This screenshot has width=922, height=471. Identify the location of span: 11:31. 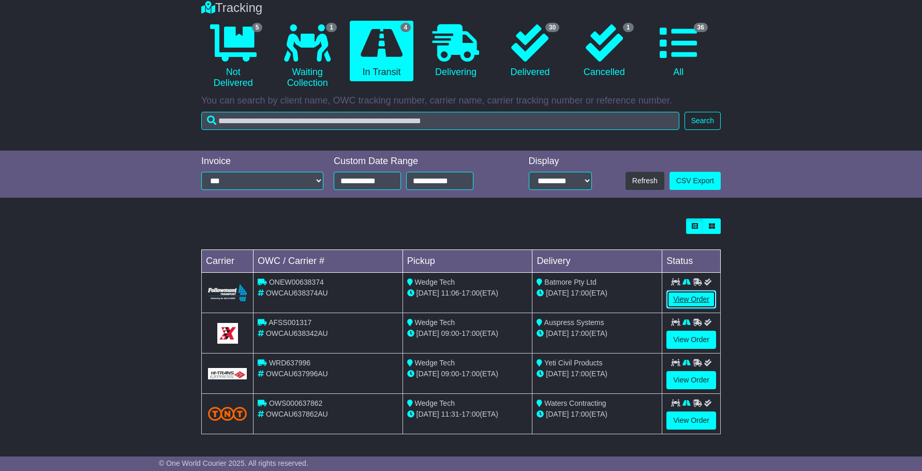
(450, 414).